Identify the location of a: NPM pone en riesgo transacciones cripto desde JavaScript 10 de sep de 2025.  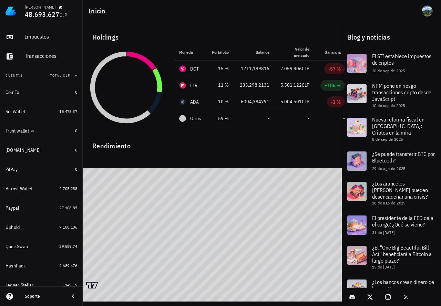
(391, 95).